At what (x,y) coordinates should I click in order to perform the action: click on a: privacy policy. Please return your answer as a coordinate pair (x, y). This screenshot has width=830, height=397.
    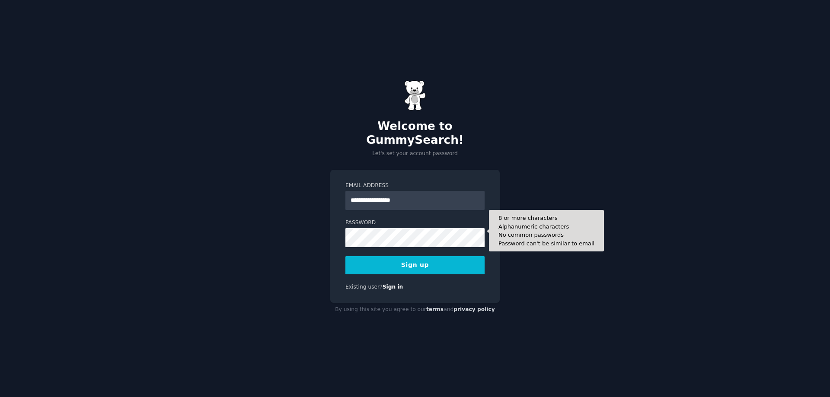
    Looking at the image, I should click on (474, 310).